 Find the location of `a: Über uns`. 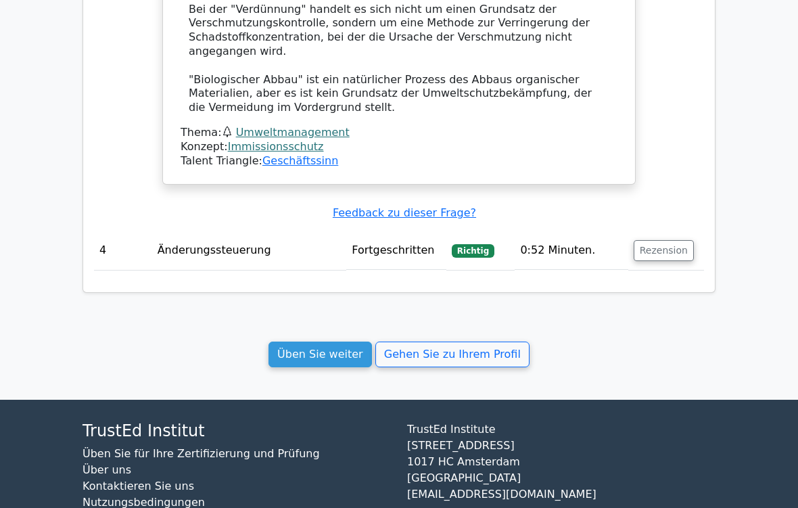

a: Über uns is located at coordinates (107, 470).